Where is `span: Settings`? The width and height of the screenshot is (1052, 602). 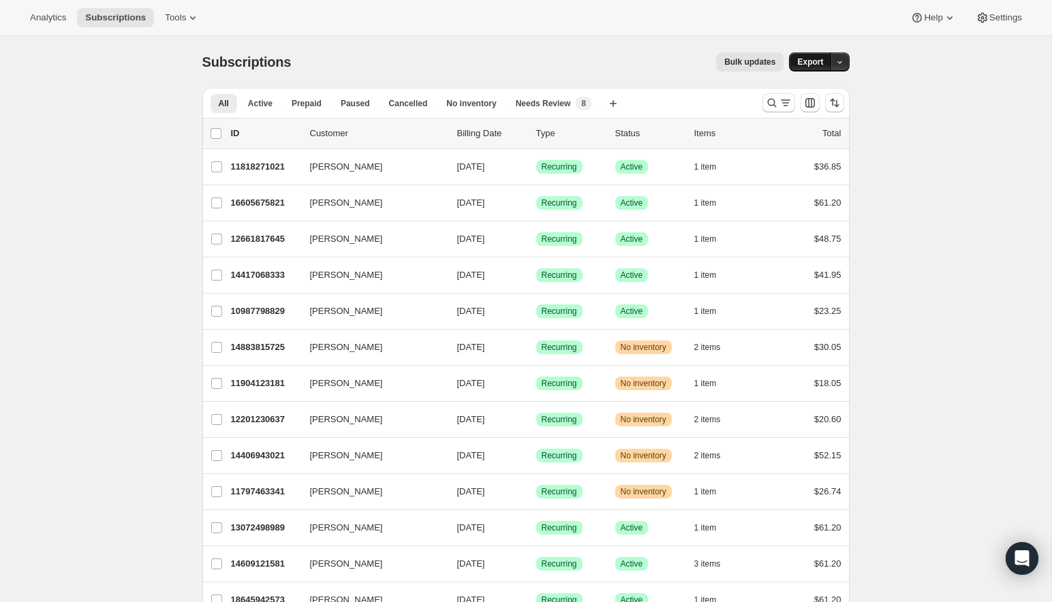
span: Settings is located at coordinates (1006, 18).